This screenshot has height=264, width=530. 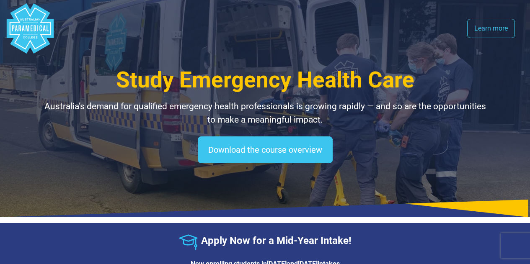 I want to click on p: Australia’s demand for qualified emergency health professionals is growing rapidly — and so are t..., so click(x=265, y=113).